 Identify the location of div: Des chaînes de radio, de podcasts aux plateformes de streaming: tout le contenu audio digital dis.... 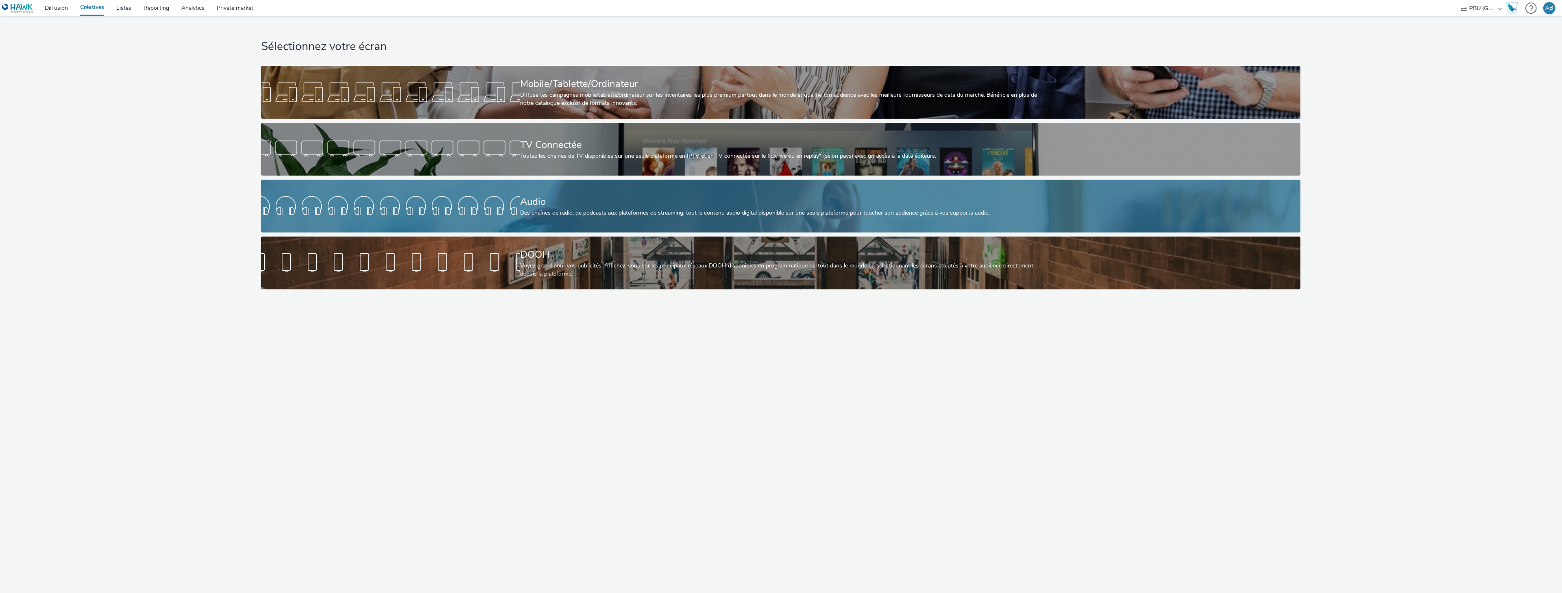
(779, 213).